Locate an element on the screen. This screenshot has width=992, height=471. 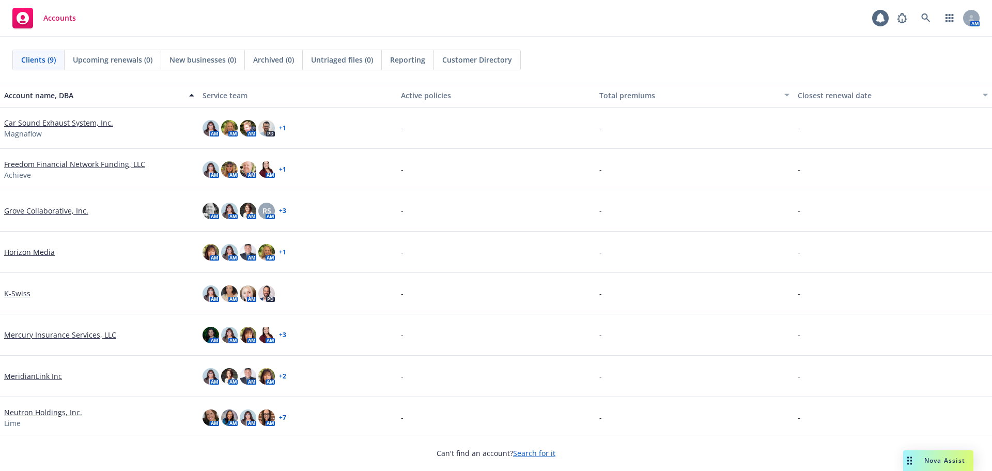
span: Magnaflow is located at coordinates (23, 133).